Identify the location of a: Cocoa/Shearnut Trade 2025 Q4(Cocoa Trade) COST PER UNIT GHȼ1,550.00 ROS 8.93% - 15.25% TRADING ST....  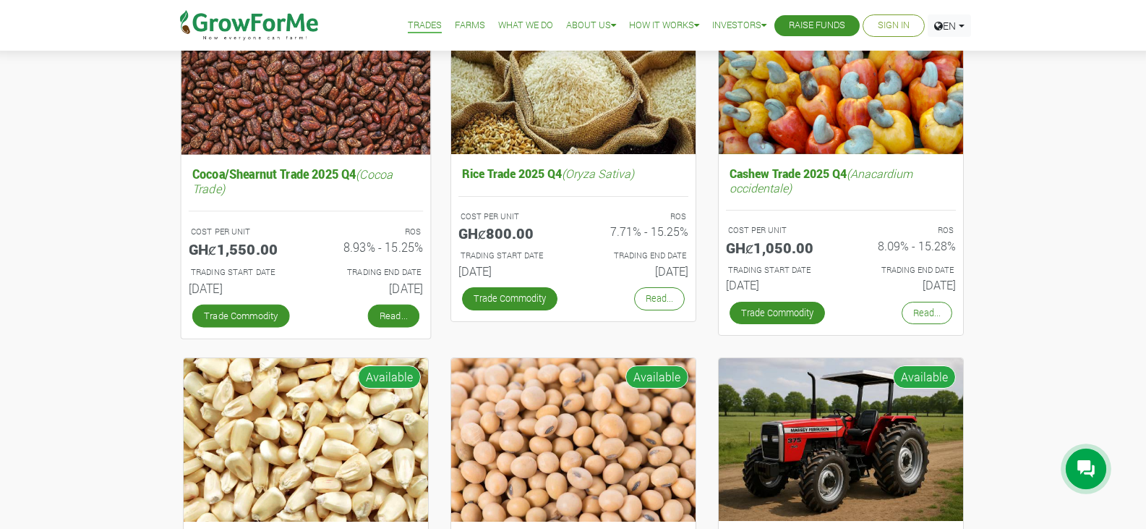
(305, 231).